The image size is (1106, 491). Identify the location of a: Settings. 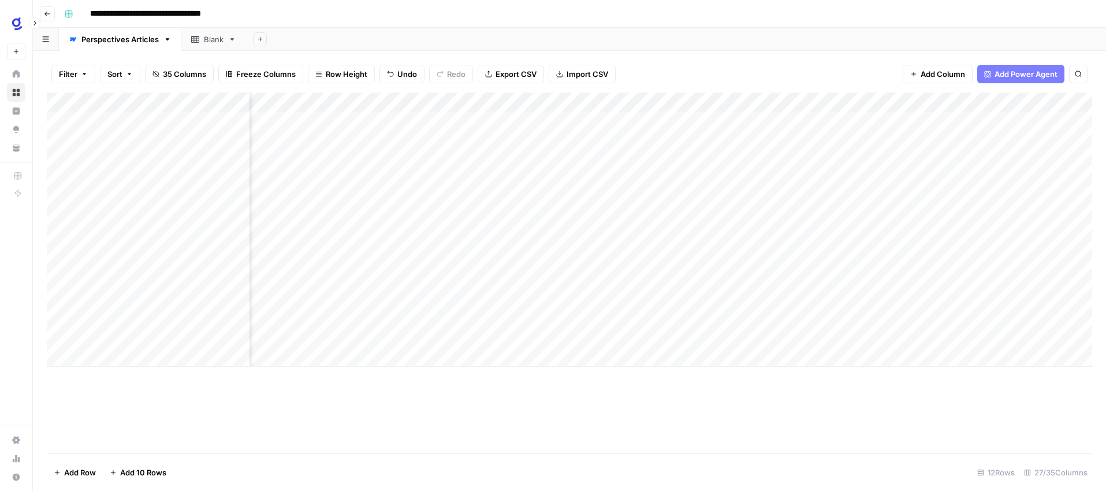
(16, 440).